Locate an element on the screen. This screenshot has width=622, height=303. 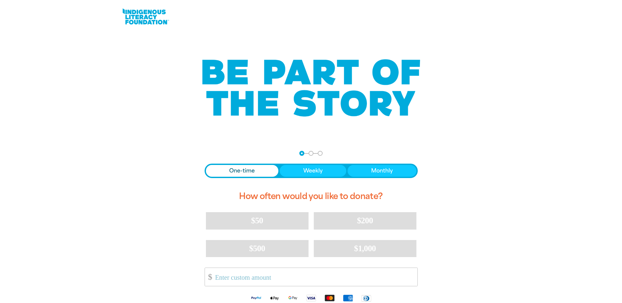
span: $500 is located at coordinates (257, 248).